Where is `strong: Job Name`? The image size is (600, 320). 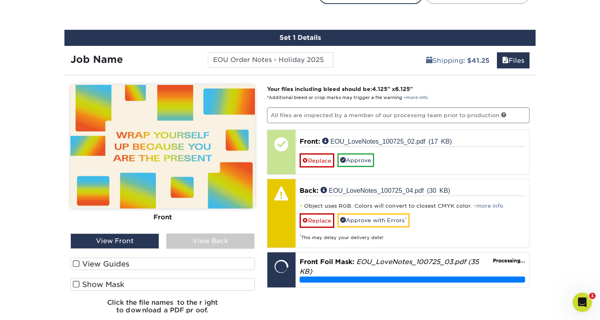
strong: Job Name is located at coordinates (97, 59).